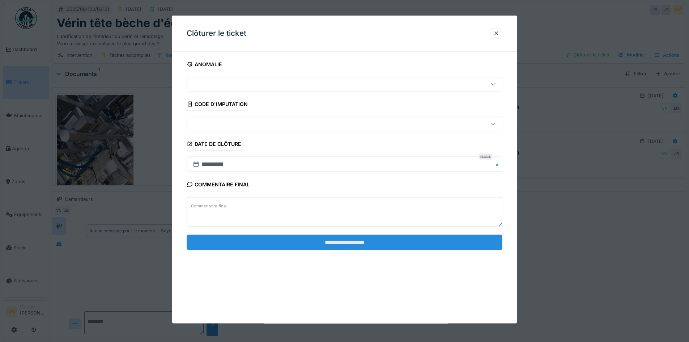  What do you see at coordinates (209, 205) in the screenshot?
I see `label: Commentaire final` at bounding box center [209, 205].